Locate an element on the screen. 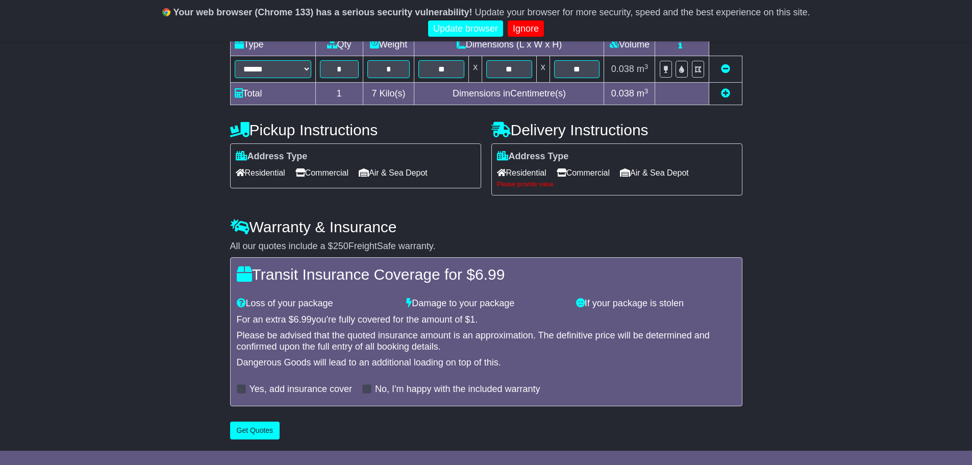 The height and width of the screenshot is (465, 972). div: All our quotes include a $ FreightSafe warranty. is located at coordinates (486, 247).